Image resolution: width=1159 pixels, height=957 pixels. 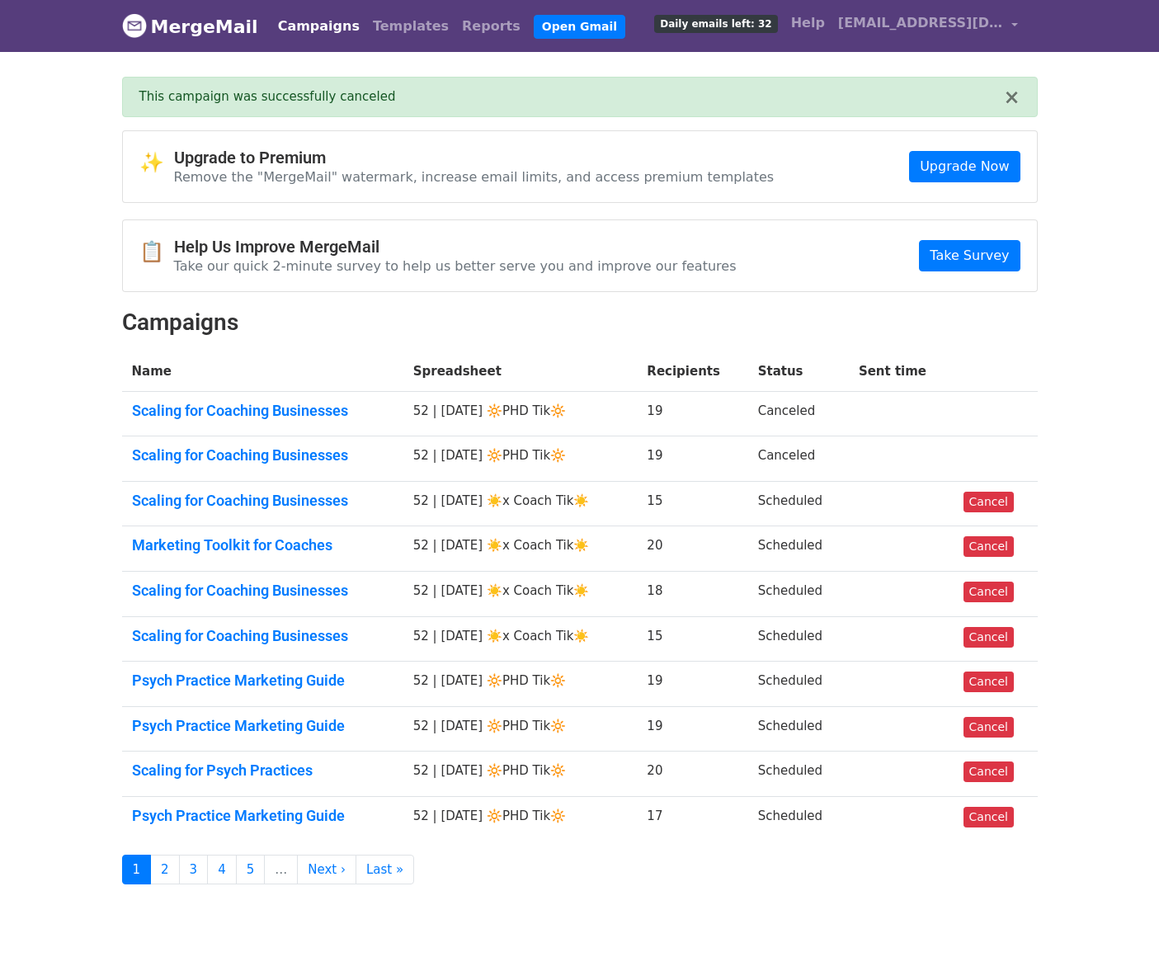 I want to click on a: 5, so click(x=251, y=870).